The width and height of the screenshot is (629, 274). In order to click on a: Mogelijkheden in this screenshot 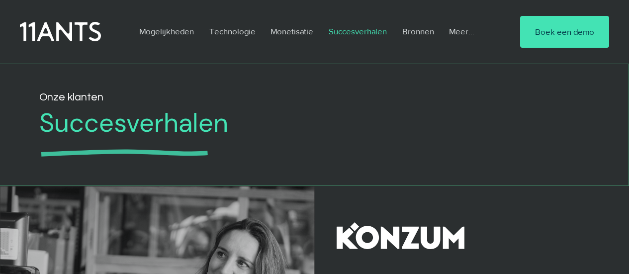, I will do `click(167, 31)`.